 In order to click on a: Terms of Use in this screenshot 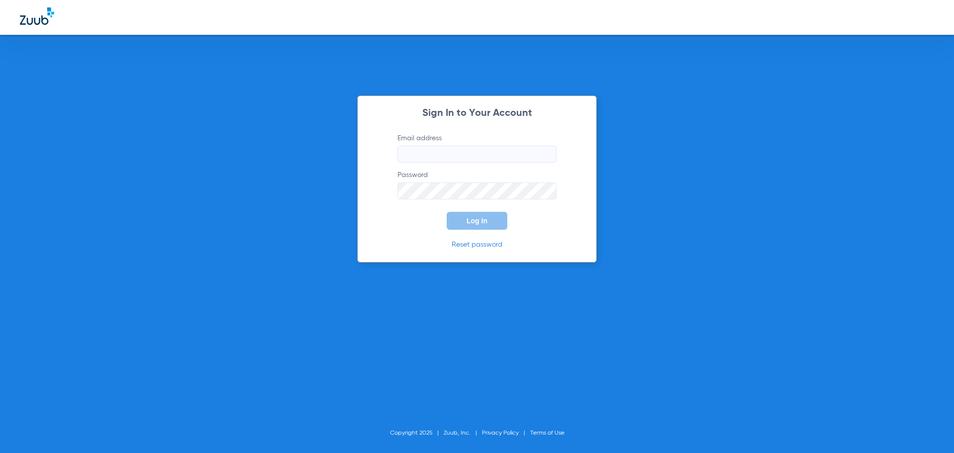, I will do `click(547, 433)`.